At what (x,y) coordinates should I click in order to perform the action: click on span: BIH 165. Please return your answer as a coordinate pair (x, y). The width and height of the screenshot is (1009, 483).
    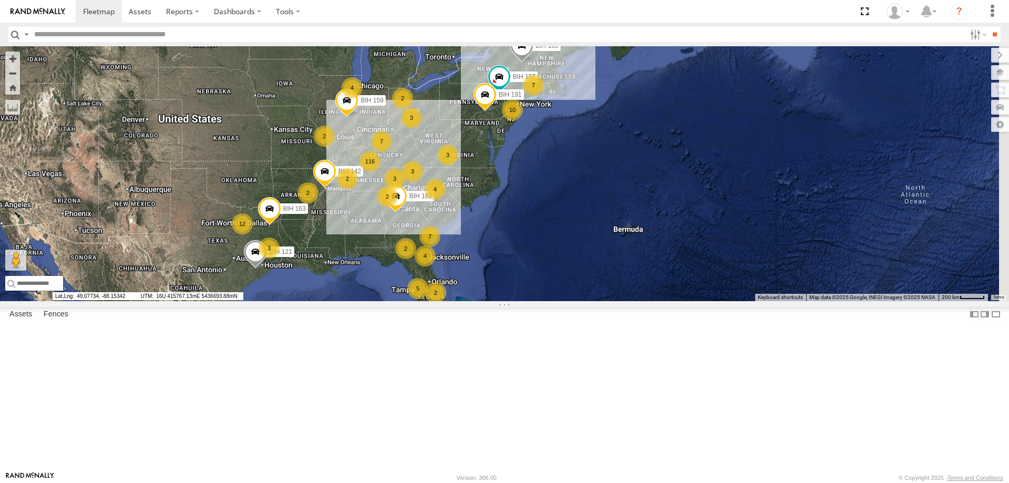
    Looking at the image, I should click on (546, 46).